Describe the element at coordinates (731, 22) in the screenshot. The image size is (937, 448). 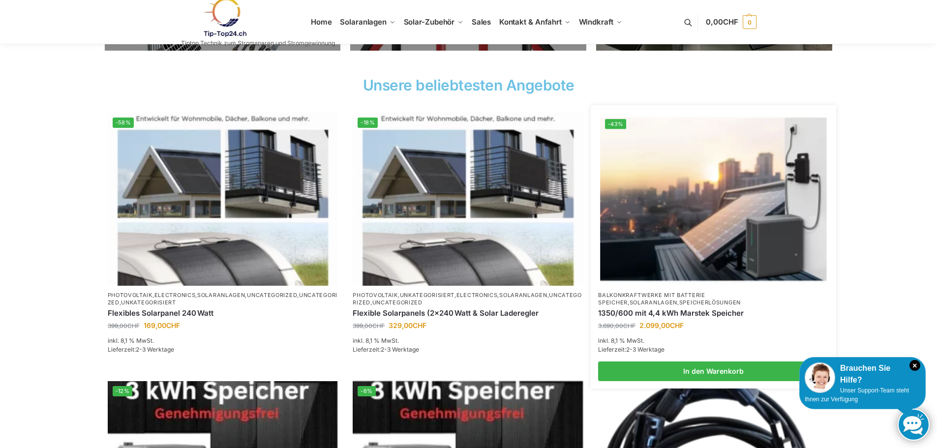
I see `a: 0,00CHF 0` at that location.